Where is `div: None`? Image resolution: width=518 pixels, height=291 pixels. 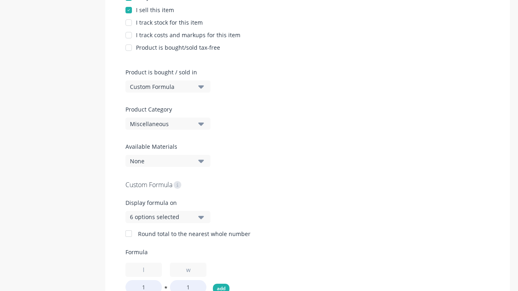 div: None is located at coordinates (162, 161).